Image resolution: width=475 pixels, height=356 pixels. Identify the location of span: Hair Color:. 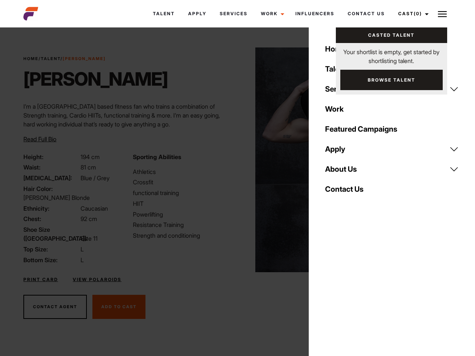
(51, 189).